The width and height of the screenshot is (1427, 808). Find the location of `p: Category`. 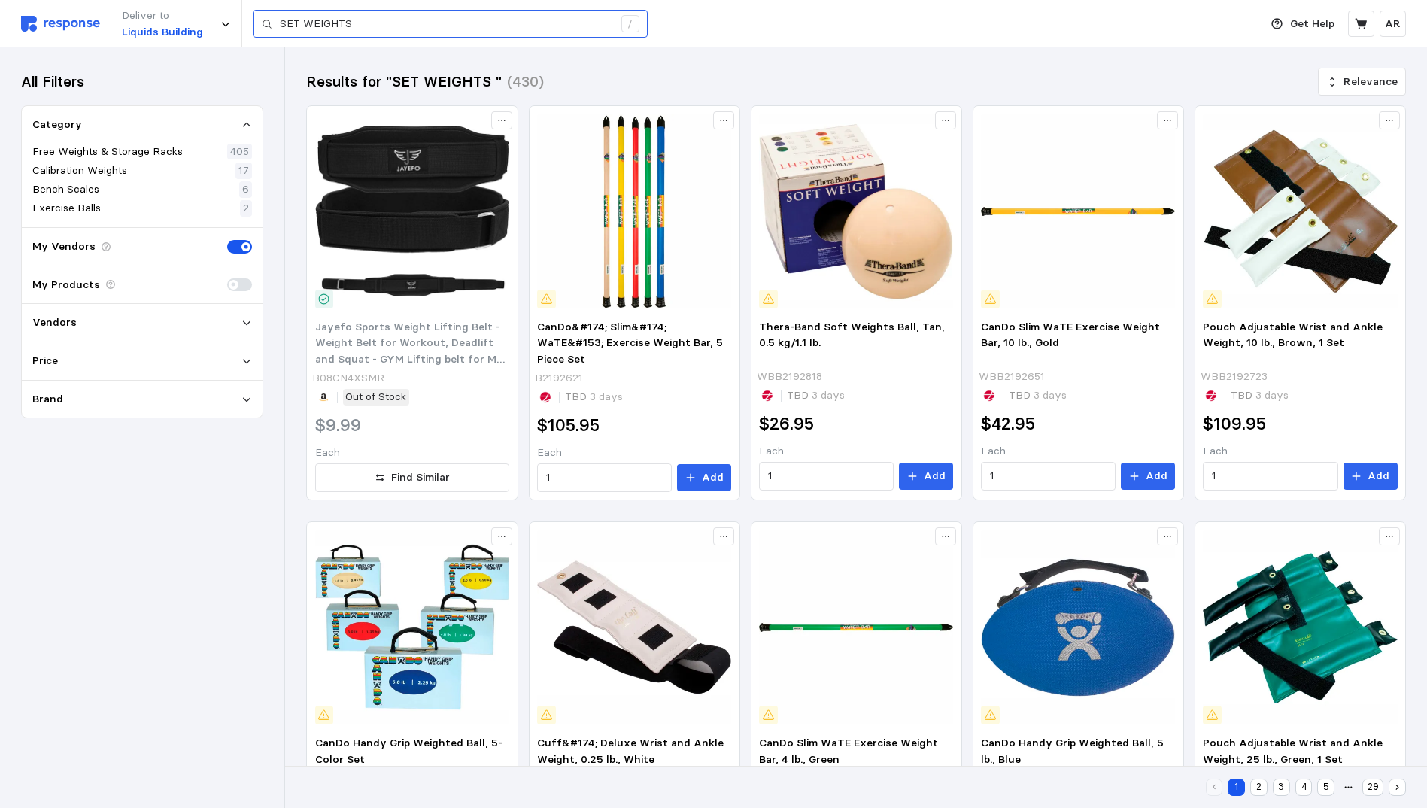

p: Category is located at coordinates (57, 125).